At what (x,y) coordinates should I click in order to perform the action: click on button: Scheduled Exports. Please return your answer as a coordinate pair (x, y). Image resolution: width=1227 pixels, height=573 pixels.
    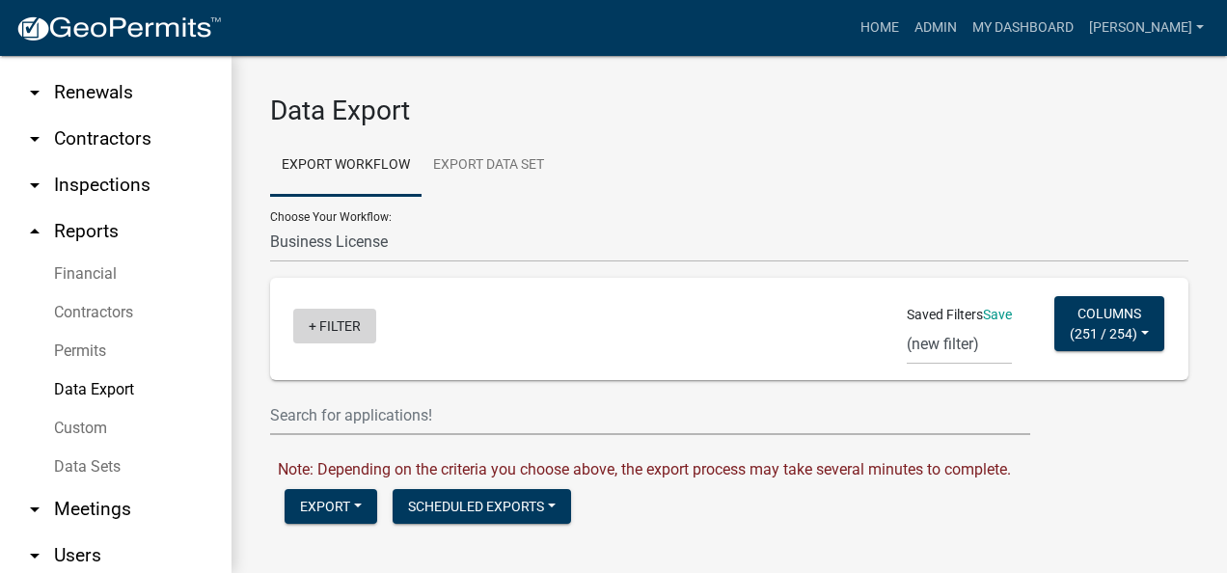
    Looking at the image, I should click on (481, 507).